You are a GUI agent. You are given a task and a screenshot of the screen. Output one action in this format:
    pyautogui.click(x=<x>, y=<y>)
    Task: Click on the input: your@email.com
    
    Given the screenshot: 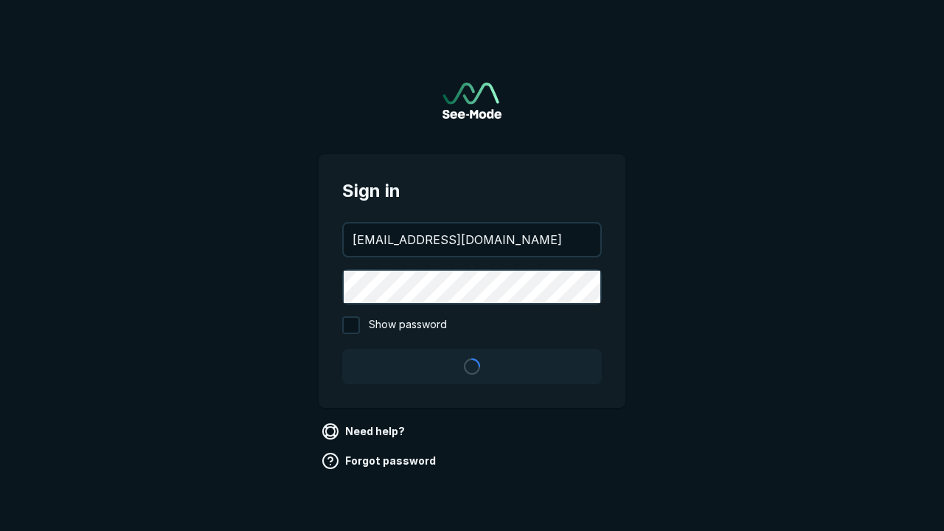 What is the action you would take?
    pyautogui.click(x=472, y=240)
    